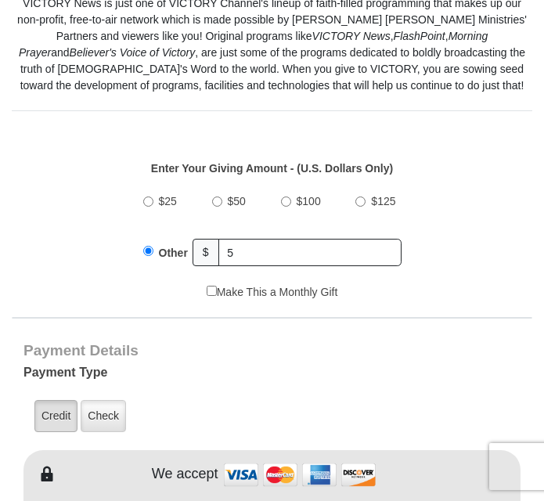 This screenshot has width=544, height=501. What do you see at coordinates (173, 253) in the screenshot?
I see `span: Other` at bounding box center [173, 253].